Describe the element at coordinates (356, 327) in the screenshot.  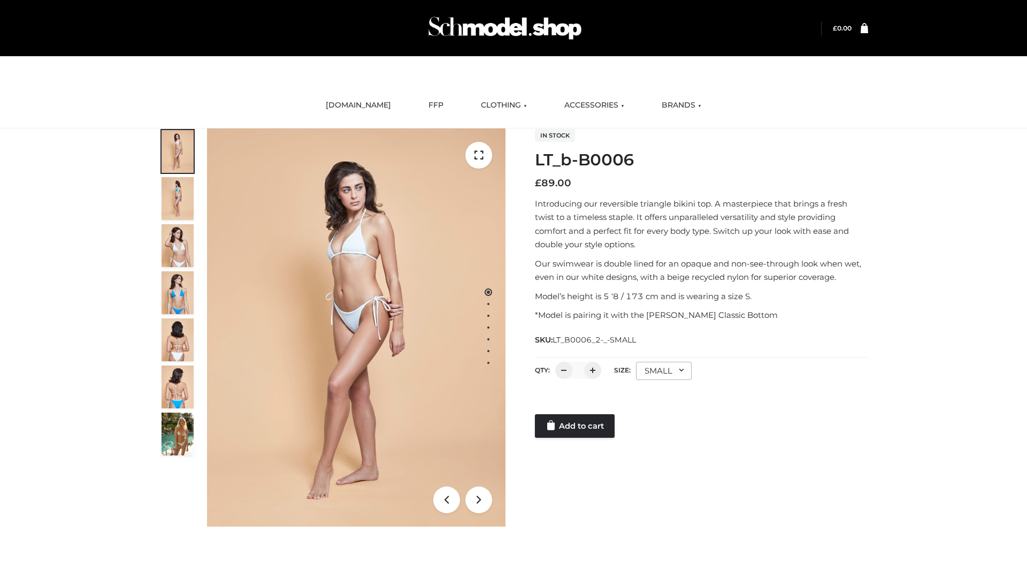
I see `img: ArielClassicBikiniTop_CloudNine_AzureSky_OW114ECO_1` at that location.